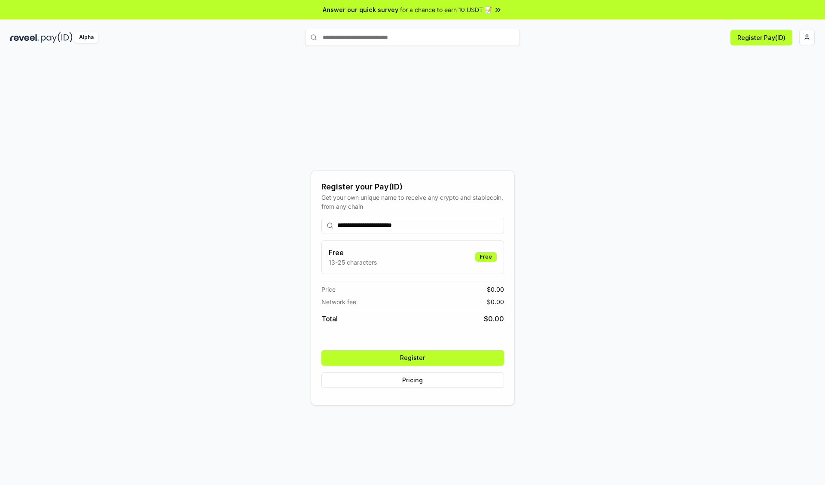 The image size is (825, 485). I want to click on div: Free, so click(486, 257).